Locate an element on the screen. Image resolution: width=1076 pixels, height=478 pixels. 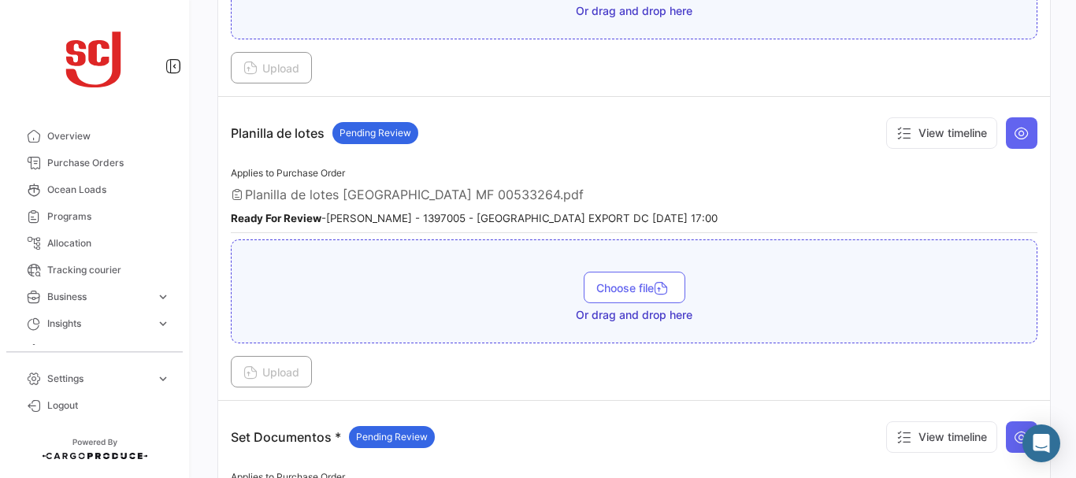
a: Overview is located at coordinates (94, 136).